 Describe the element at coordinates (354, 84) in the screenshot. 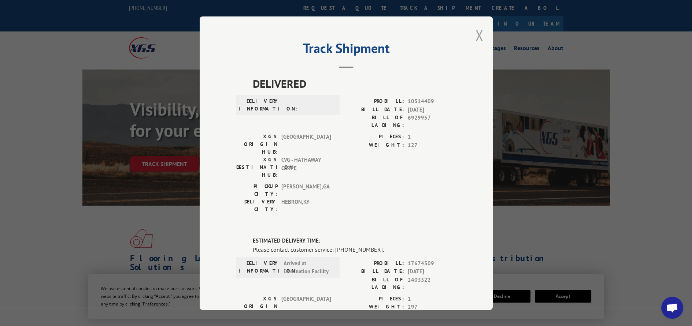

I see `span: DELIVERED` at that location.